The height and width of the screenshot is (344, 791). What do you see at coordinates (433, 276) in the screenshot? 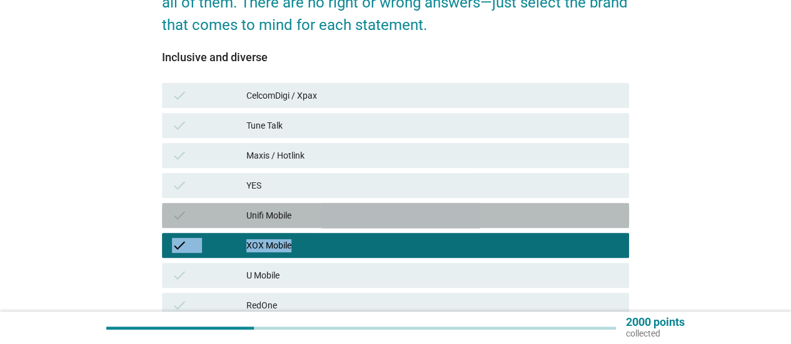
I see `div: U Mobile` at bounding box center [433, 276].